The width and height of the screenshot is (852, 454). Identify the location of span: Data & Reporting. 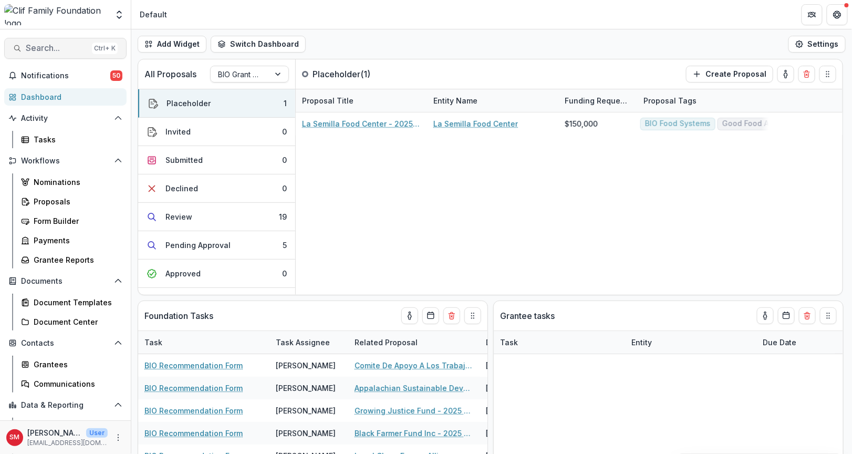
(65, 405).